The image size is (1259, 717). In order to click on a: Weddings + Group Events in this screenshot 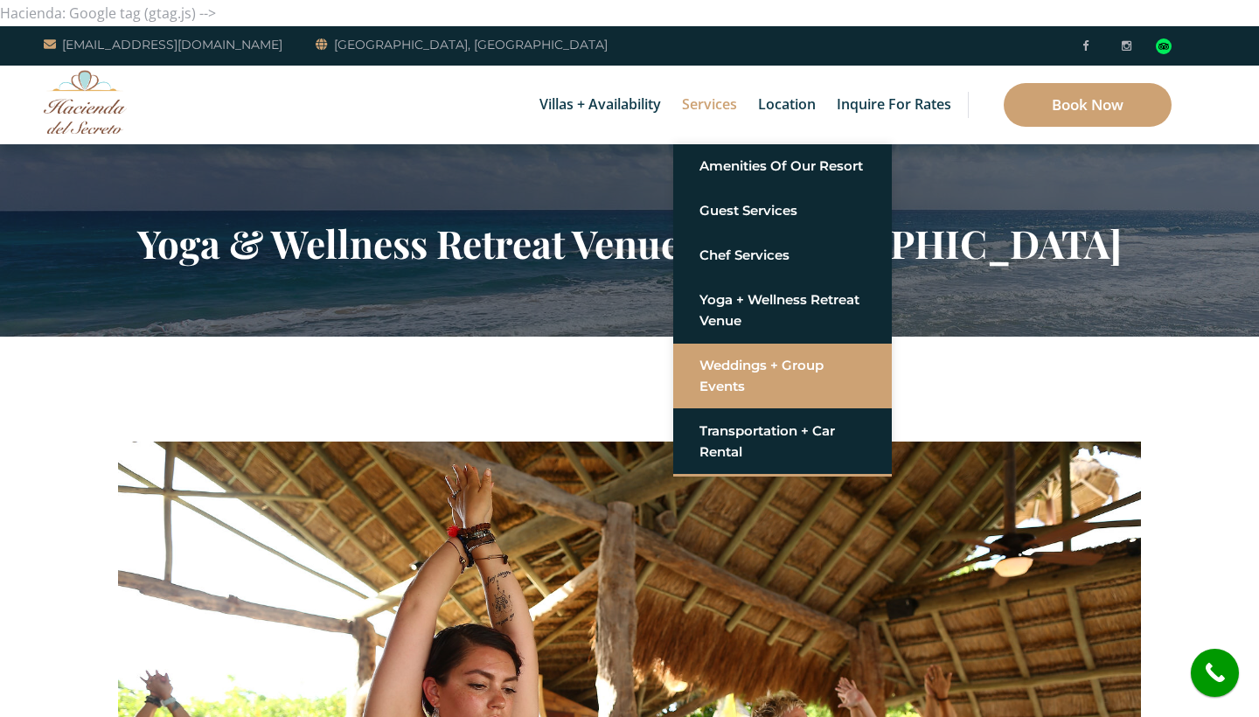, I will do `click(782, 376)`.